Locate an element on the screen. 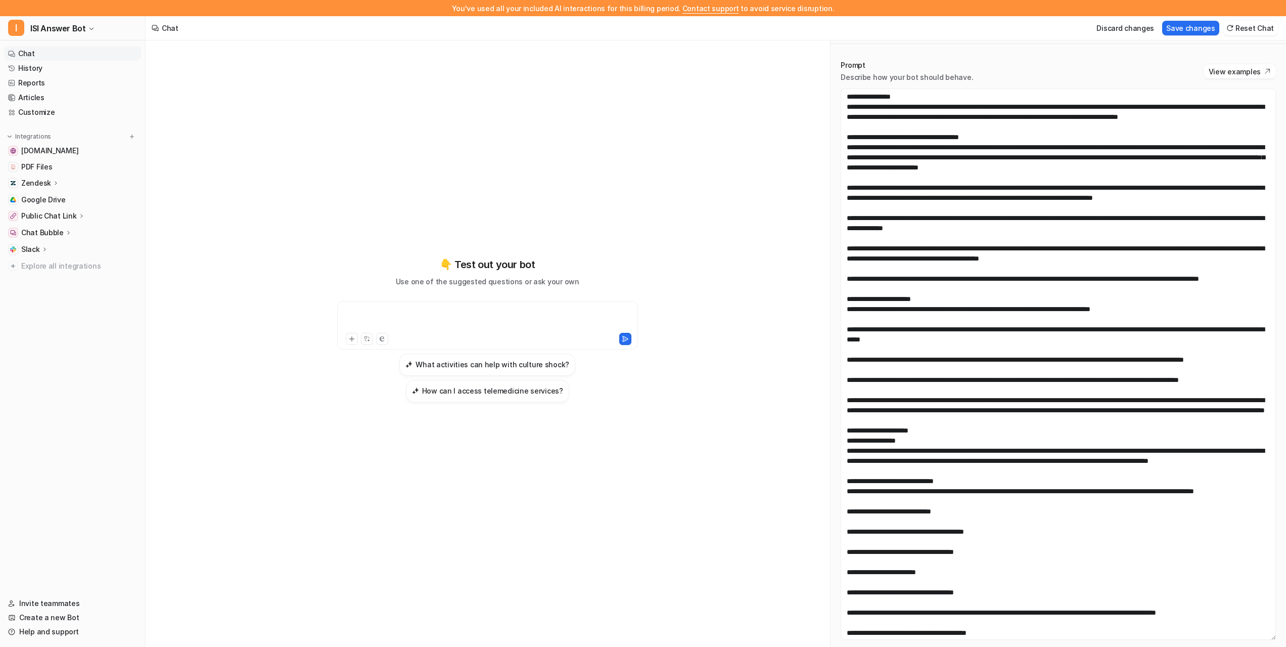 The image size is (1286, 647). img: PDF Files is located at coordinates (13, 167).